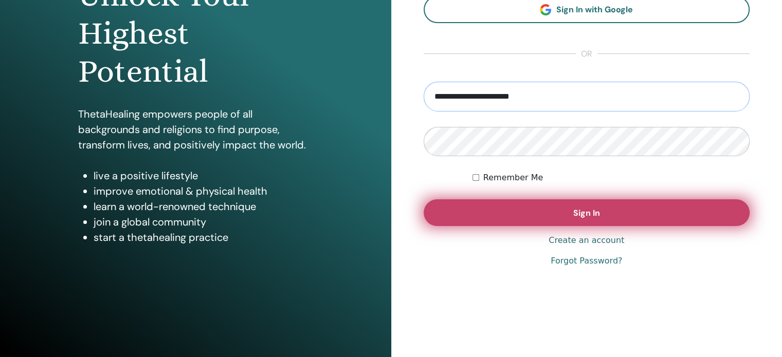  What do you see at coordinates (611, 178) in the screenshot?
I see `div: Keep me authenticated indefinitely or until I manually logout` at bounding box center [611, 178].